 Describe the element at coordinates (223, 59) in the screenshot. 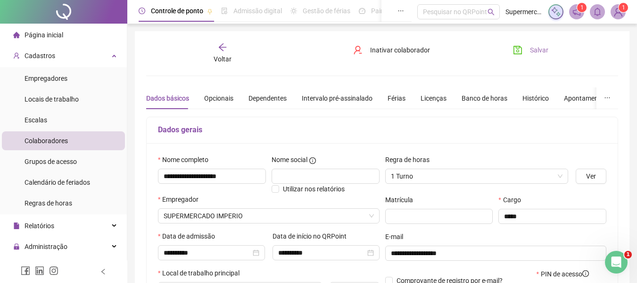

I see `span: Voltar` at that location.